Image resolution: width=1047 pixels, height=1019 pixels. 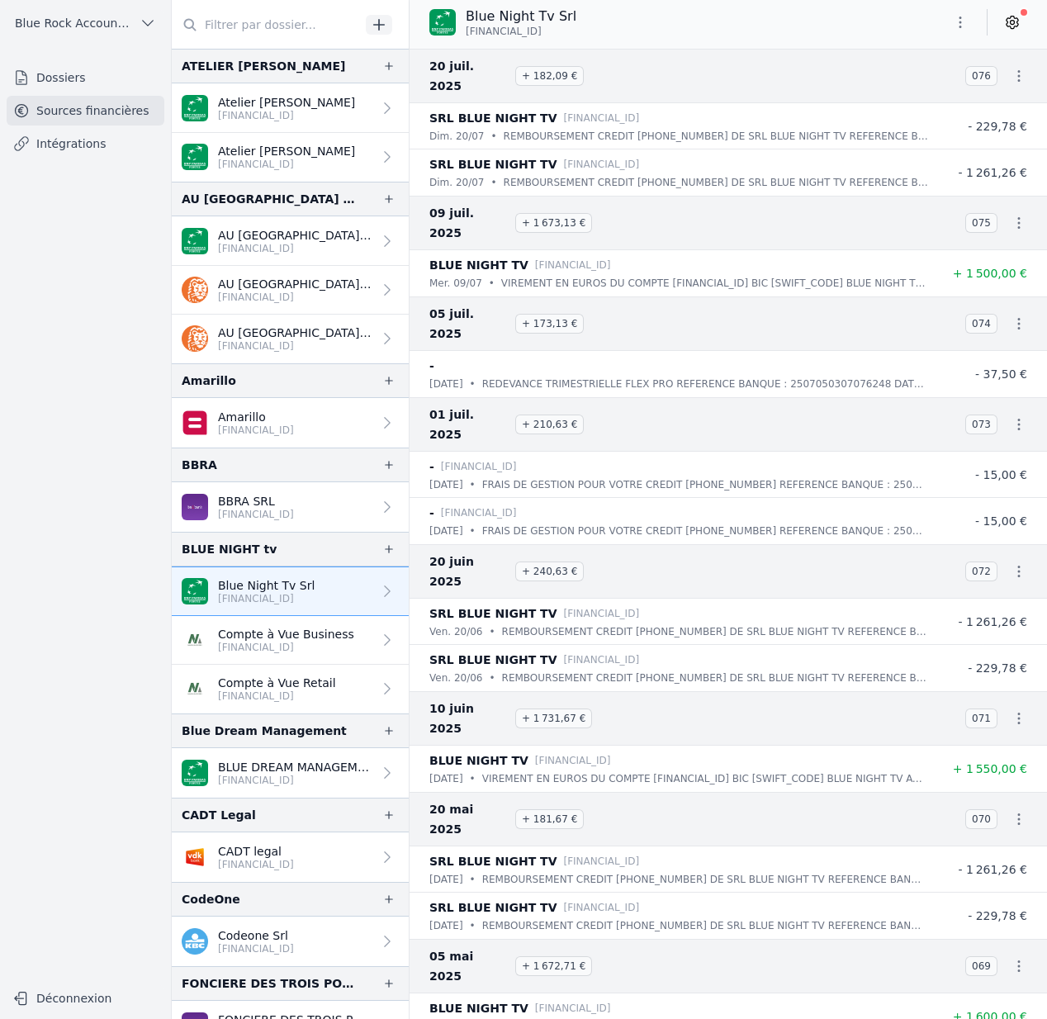 I want to click on div: CodeOne, so click(x=210, y=899).